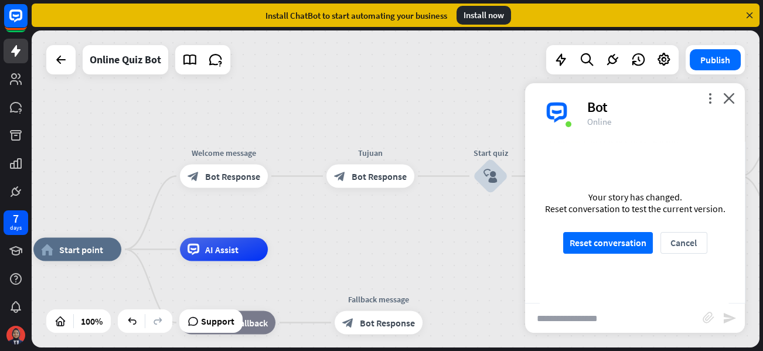 The width and height of the screenshot is (763, 351). Describe the element at coordinates (607, 242) in the screenshot. I see `button: Reset conversation` at that location.